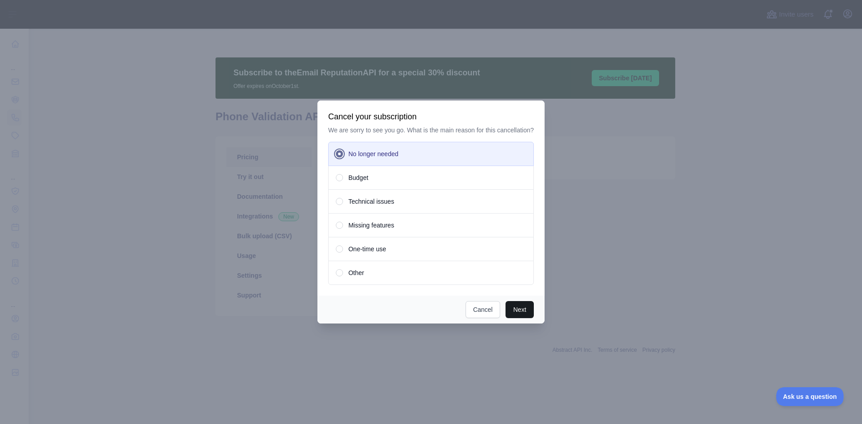 This screenshot has height=424, width=862. I want to click on button: Next, so click(519, 310).